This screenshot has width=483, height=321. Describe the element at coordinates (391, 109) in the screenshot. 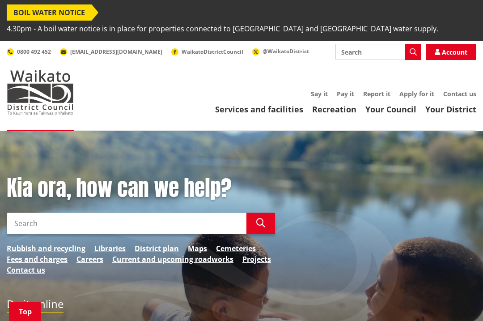

I see `a: Your Council` at that location.